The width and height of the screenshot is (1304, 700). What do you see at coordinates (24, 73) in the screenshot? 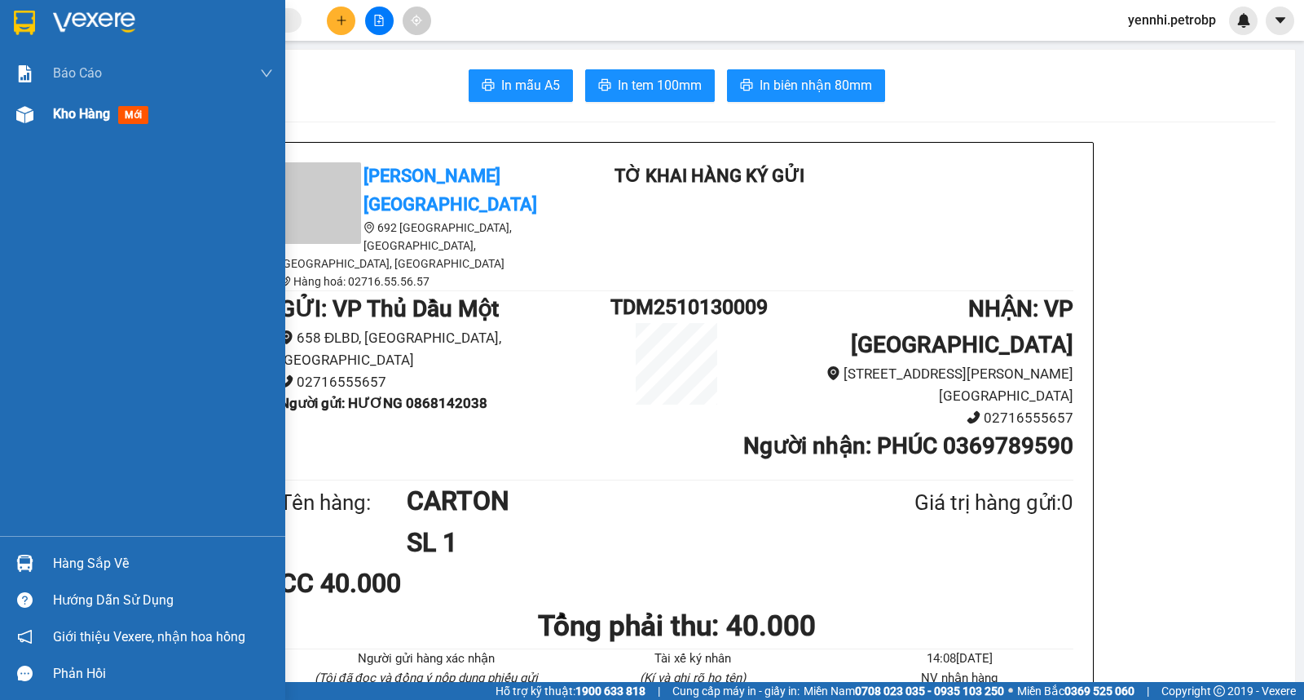
I see `img: solution-icon` at bounding box center [24, 73].